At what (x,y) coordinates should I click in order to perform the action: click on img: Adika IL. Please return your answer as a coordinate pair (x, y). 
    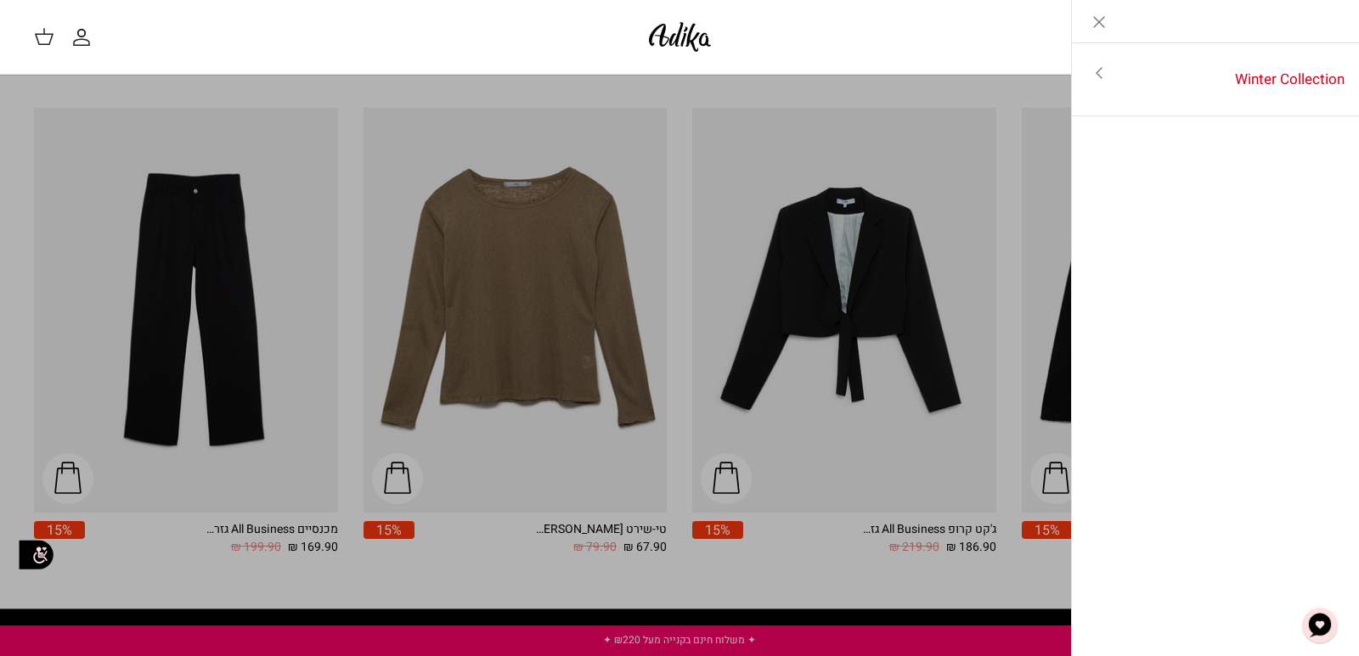
    Looking at the image, I should click on (679, 37).